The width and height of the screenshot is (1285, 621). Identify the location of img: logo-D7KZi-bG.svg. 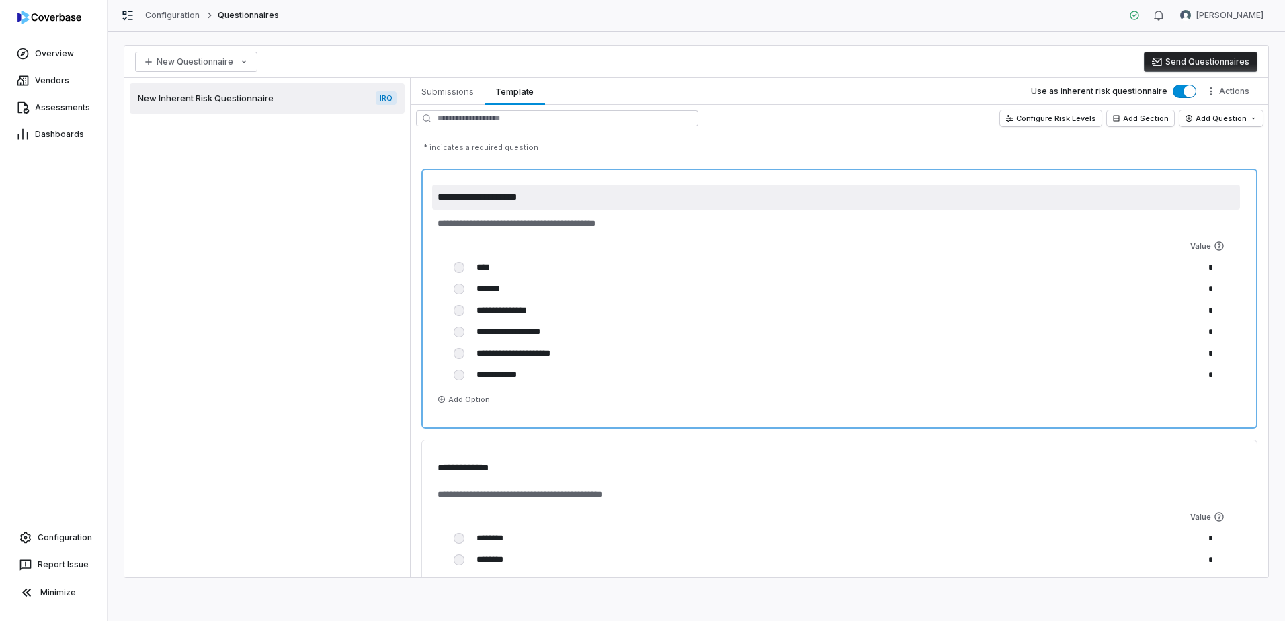
(49, 17).